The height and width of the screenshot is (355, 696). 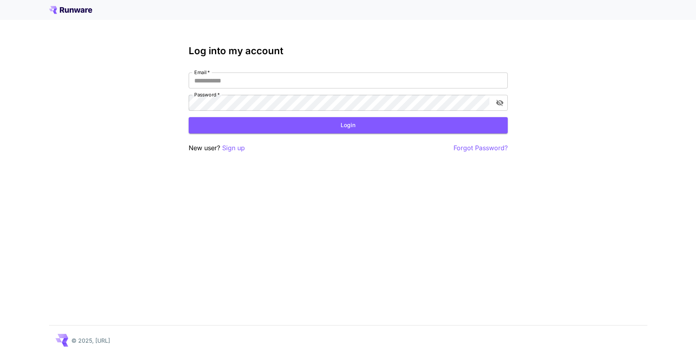 I want to click on h3: Log into my account, so click(x=348, y=51).